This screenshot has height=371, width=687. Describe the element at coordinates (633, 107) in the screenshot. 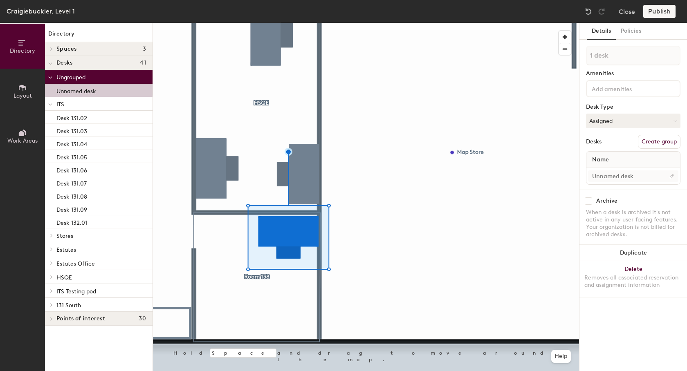

I see `div: Desk Type` at that location.